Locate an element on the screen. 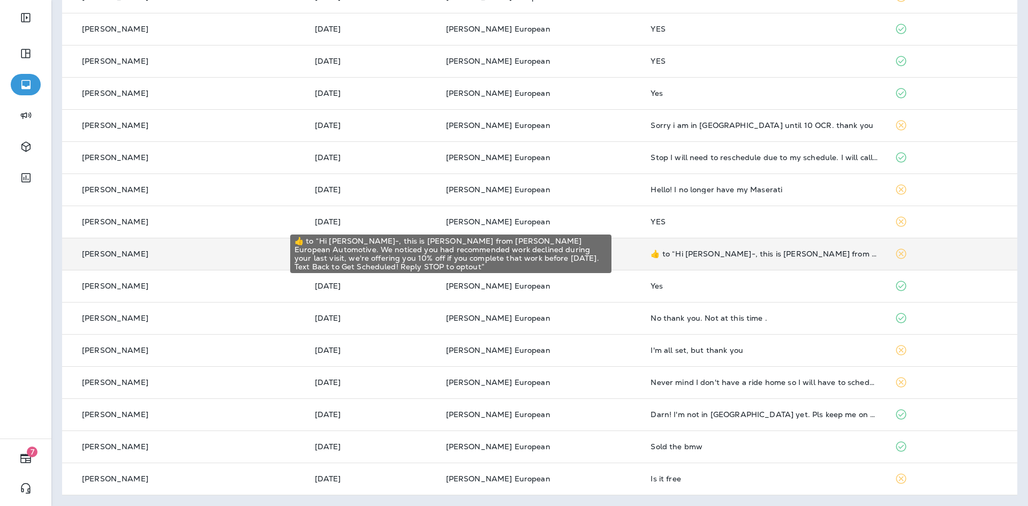 The image size is (1028, 506). button: Expand Sidebar is located at coordinates (26, 18).